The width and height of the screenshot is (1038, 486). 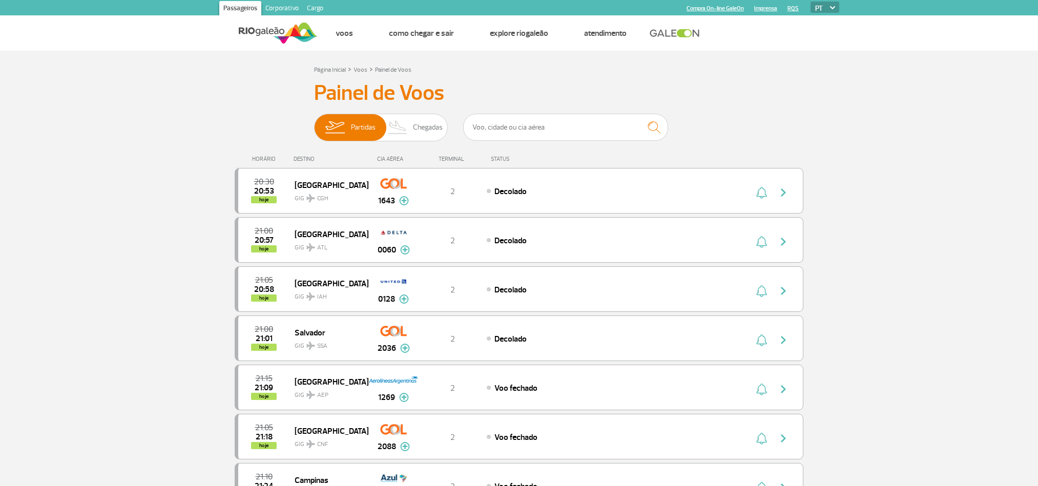 What do you see at coordinates (322, 297) in the screenshot?
I see `span: IAH` at bounding box center [322, 297].